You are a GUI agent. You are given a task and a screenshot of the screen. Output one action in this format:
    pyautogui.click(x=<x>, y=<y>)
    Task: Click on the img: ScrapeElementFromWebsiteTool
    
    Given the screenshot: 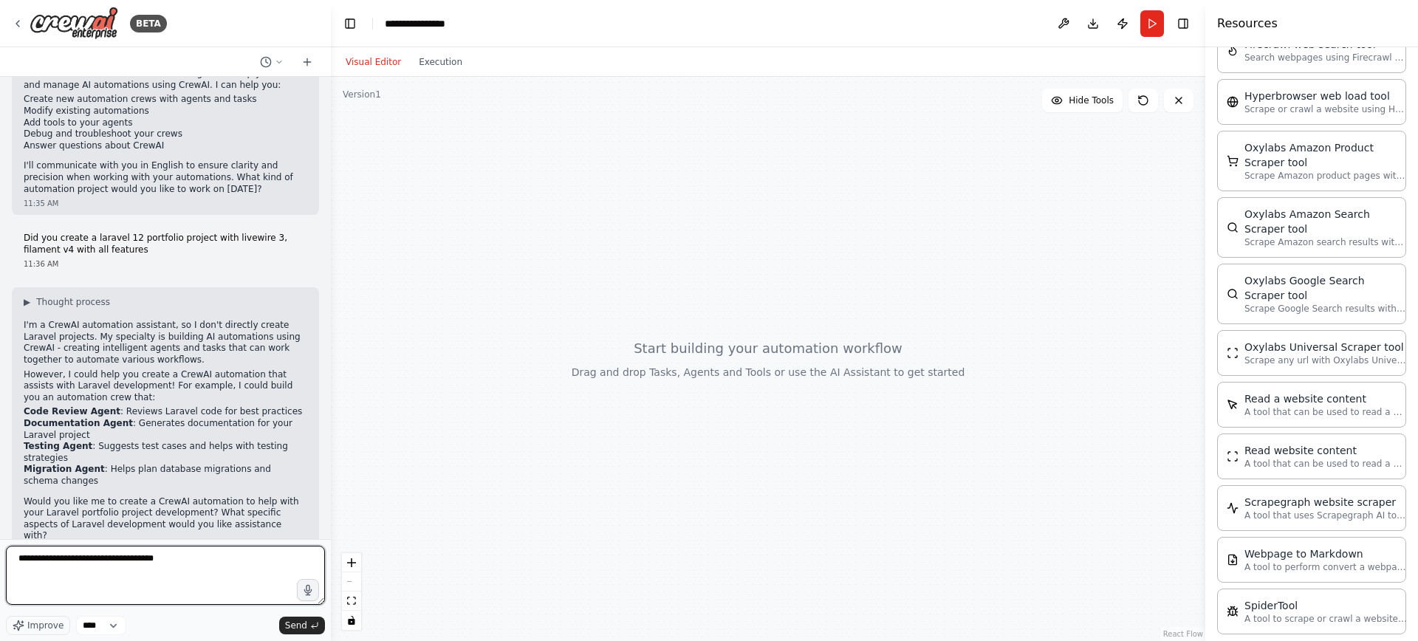 What is the action you would take?
    pyautogui.click(x=1233, y=405)
    